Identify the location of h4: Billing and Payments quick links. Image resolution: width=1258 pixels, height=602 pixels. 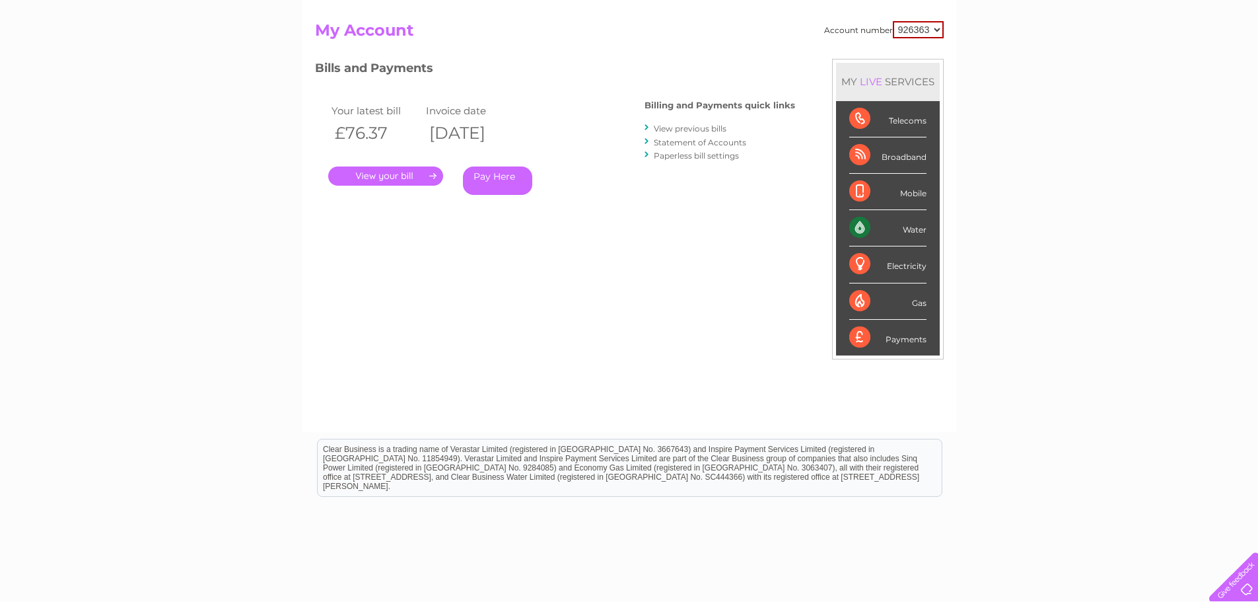
(720, 105).